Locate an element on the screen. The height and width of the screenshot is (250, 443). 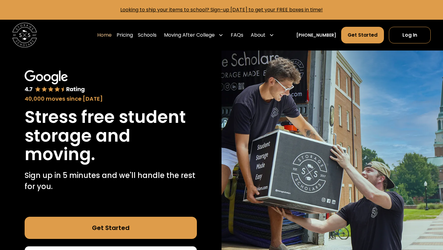
a: Schools is located at coordinates (147, 35).